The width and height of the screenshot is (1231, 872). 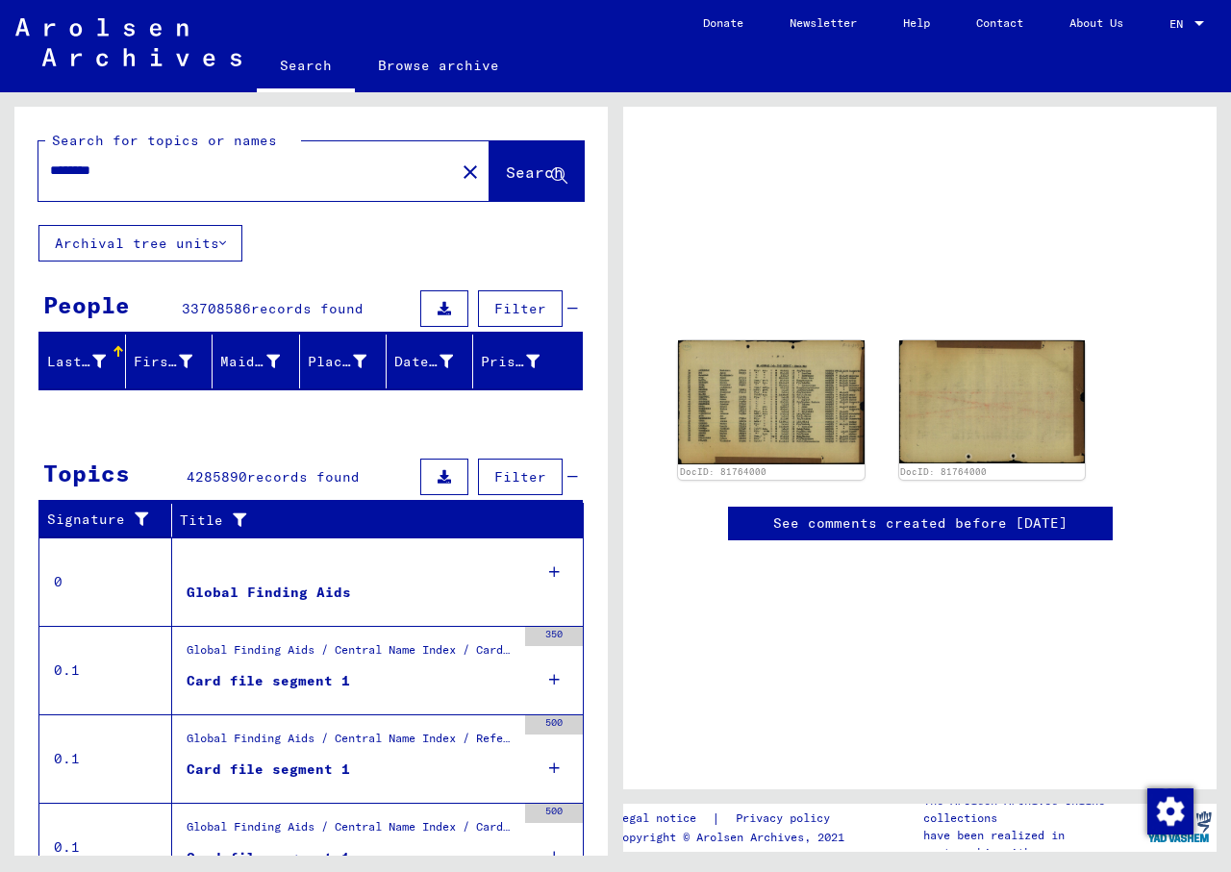 What do you see at coordinates (268, 592) in the screenshot?
I see `div: Global Finding Aids` at bounding box center [268, 592].